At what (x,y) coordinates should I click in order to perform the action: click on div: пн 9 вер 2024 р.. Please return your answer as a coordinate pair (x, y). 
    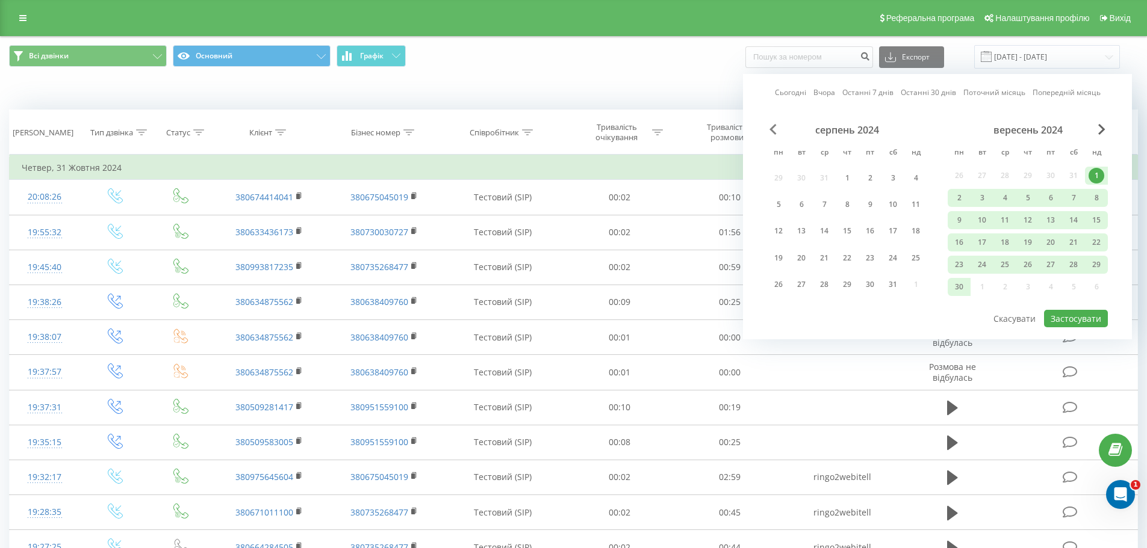
    Looking at the image, I should click on (959, 220).